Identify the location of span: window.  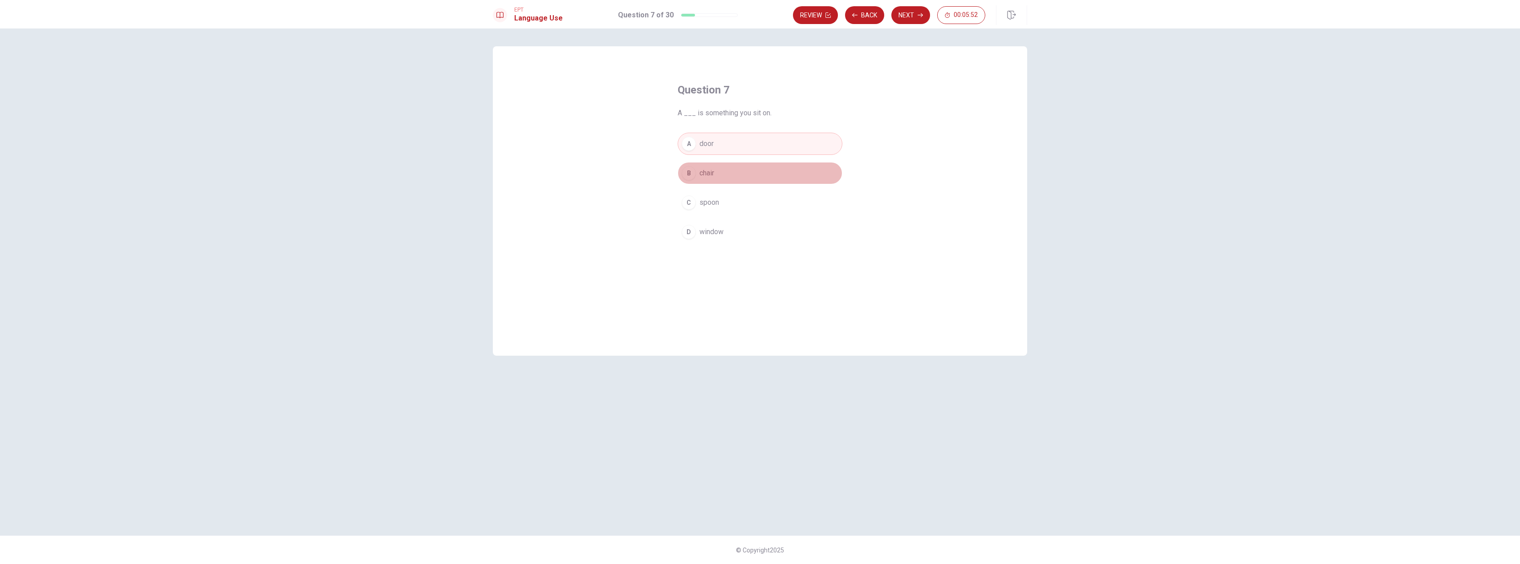
(712, 232).